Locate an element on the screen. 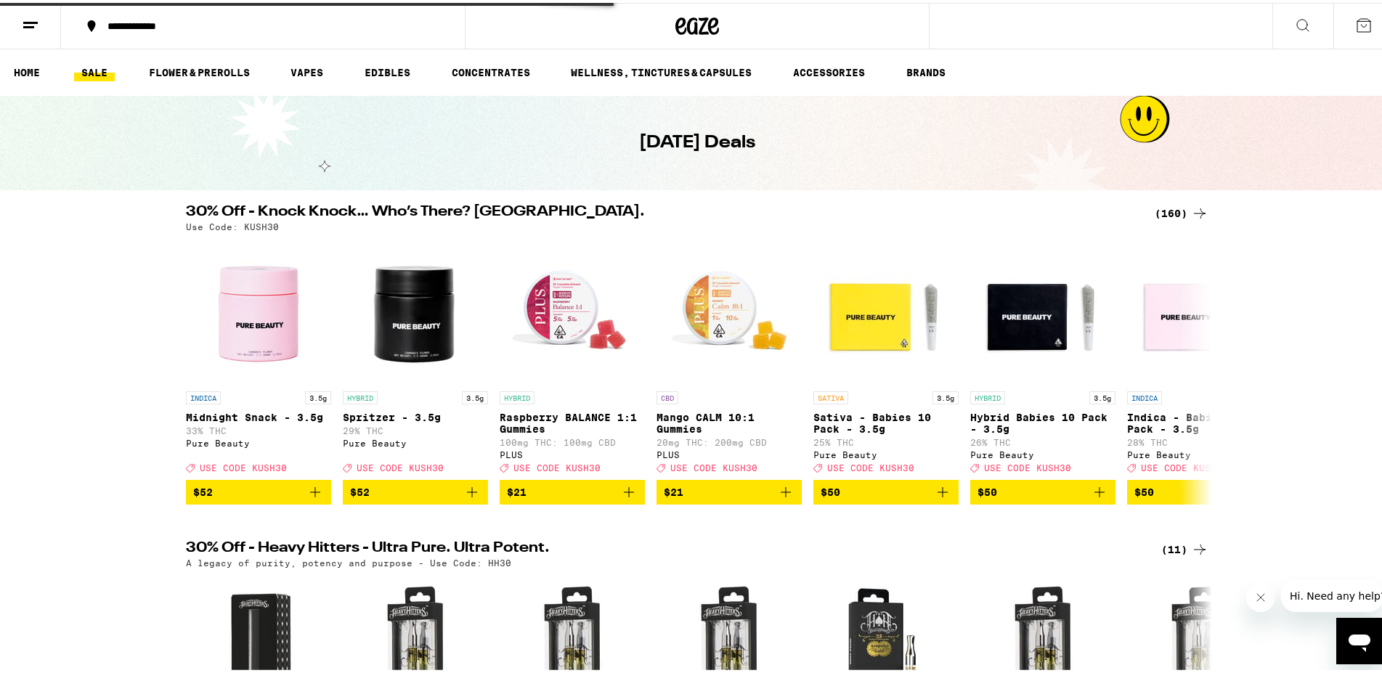  img: Pure Beauty - Spritzer - 3.5g is located at coordinates (415, 309).